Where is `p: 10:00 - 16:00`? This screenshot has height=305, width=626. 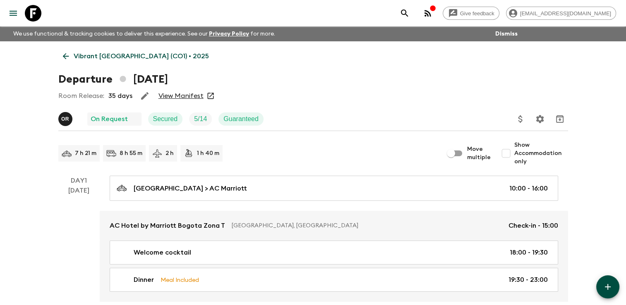 p: 10:00 - 16:00 is located at coordinates (528, 189).